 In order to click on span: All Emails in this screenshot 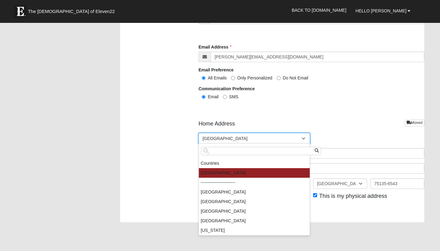, I will do `click(217, 78)`.